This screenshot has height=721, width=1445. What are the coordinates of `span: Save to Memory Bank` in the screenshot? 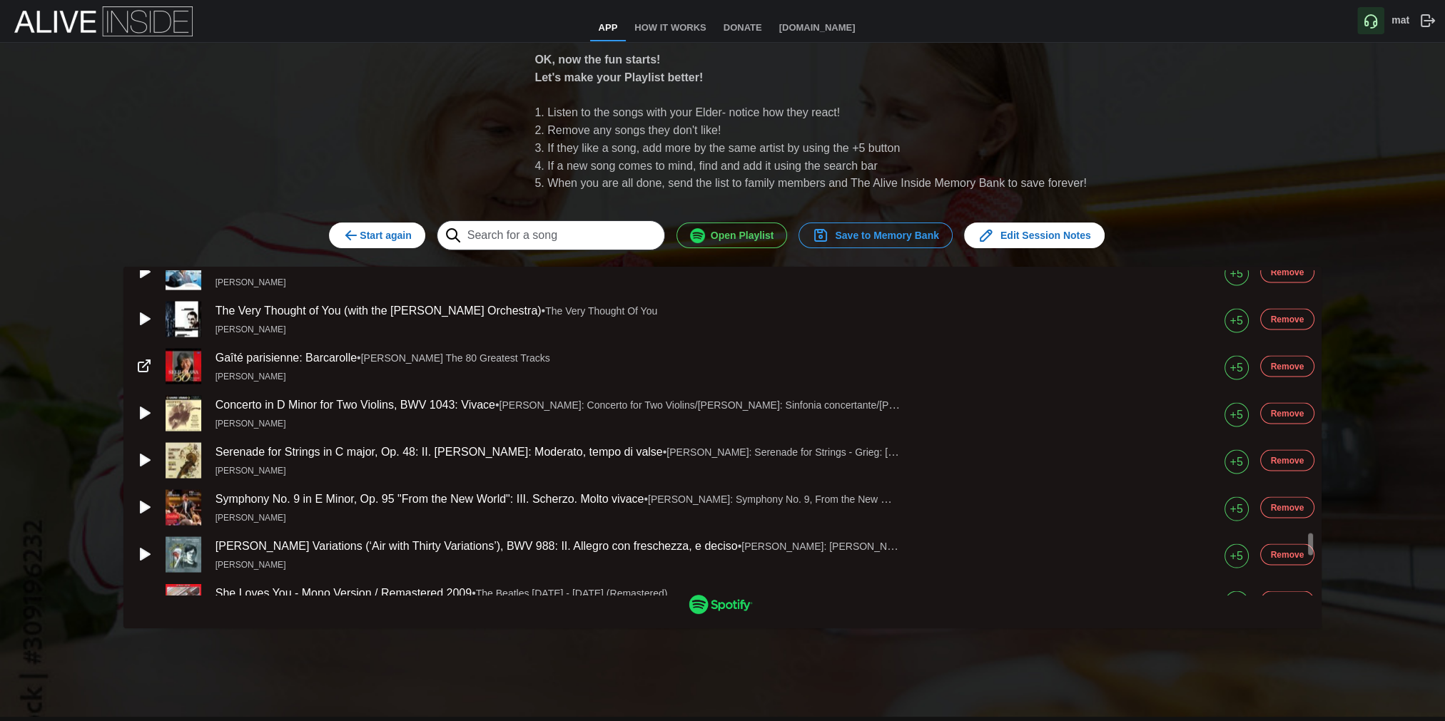 It's located at (875, 235).